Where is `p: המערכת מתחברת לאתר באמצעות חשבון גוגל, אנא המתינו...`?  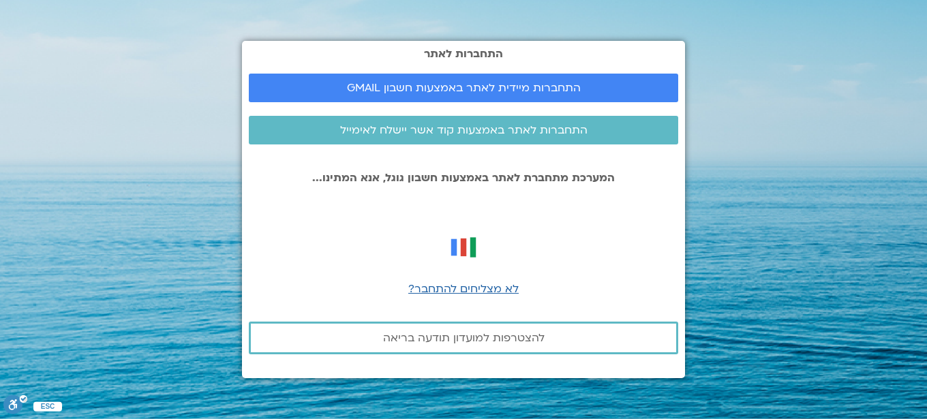 p: המערכת מתחברת לאתר באמצעות חשבון גוגל, אנא המתינו... is located at coordinates (464, 178).